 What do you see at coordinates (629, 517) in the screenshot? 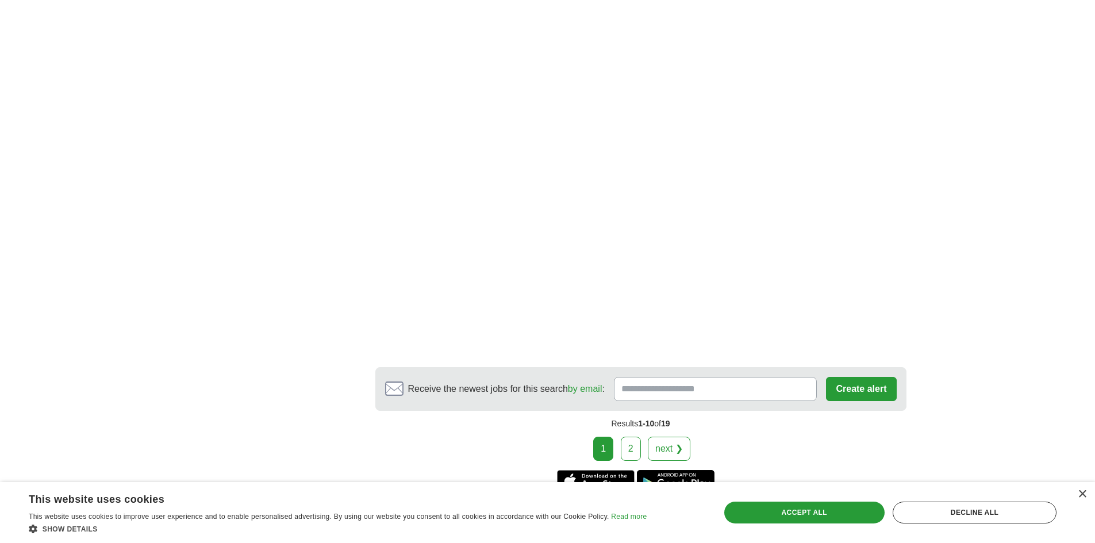
I see `a: Read more, opens a new window` at bounding box center [629, 517].